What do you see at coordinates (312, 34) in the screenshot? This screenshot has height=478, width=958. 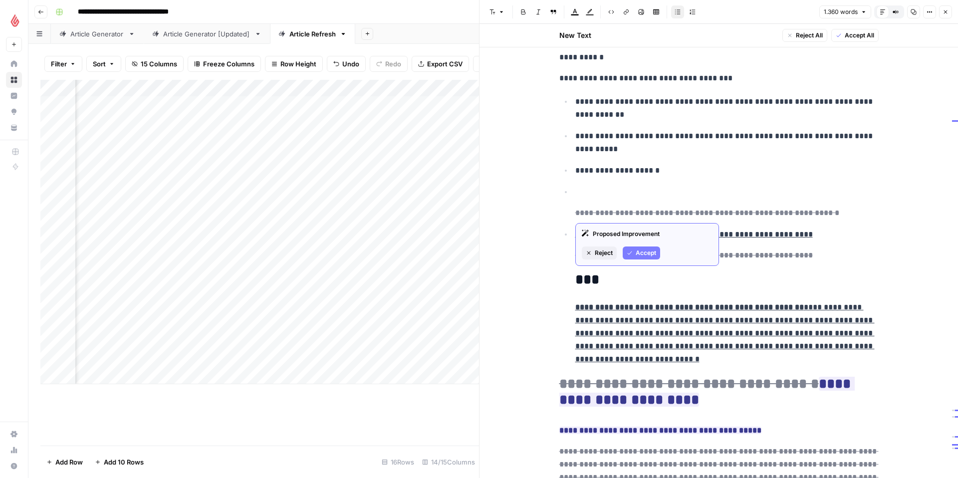 I see `div: Article Refresh` at bounding box center [312, 34].